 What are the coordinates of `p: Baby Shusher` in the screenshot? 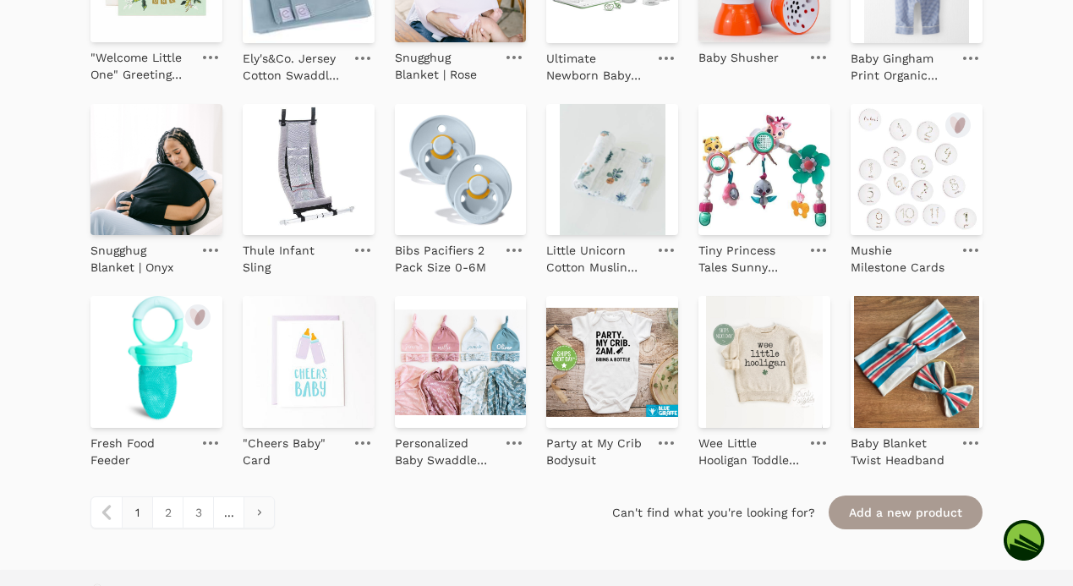 It's located at (738, 57).